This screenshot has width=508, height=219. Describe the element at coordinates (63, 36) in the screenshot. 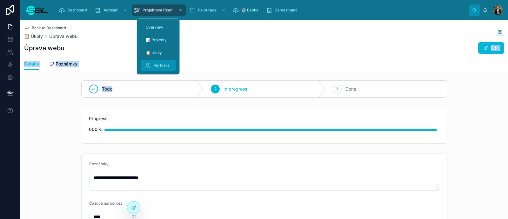

I see `span: Úprava webu` at that location.